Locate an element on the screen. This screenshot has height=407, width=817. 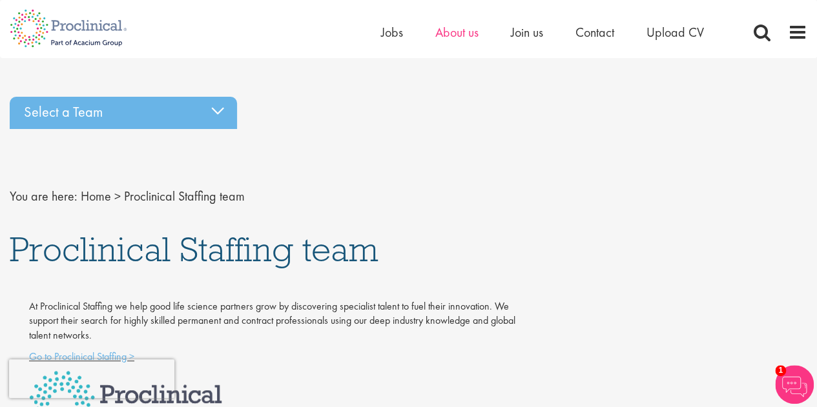
span: Join us is located at coordinates (527, 32).